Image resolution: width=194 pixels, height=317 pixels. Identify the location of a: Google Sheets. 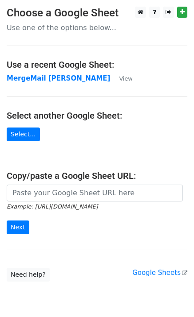
(160, 273).